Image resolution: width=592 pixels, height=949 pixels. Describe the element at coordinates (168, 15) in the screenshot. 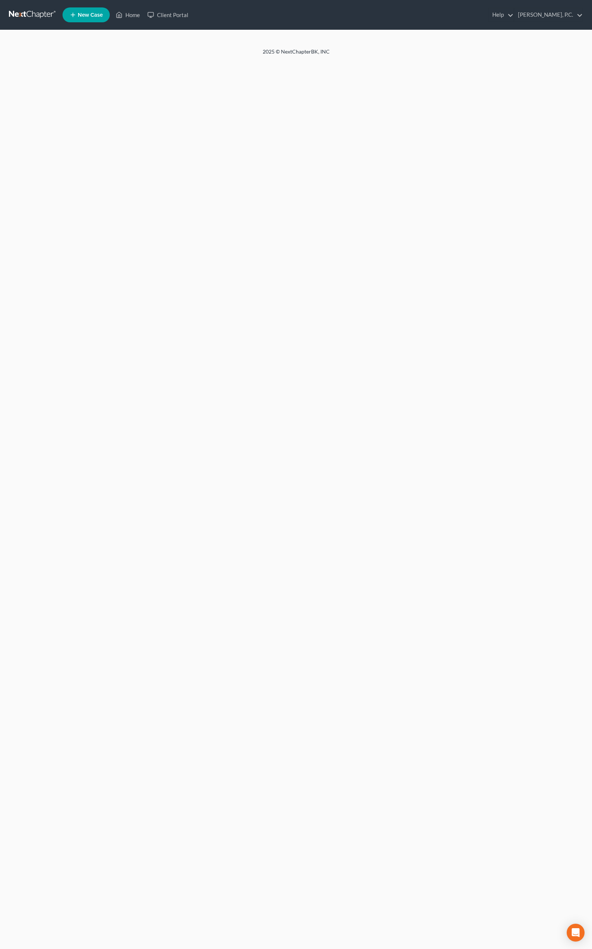

I see `a: Client Portal` at that location.